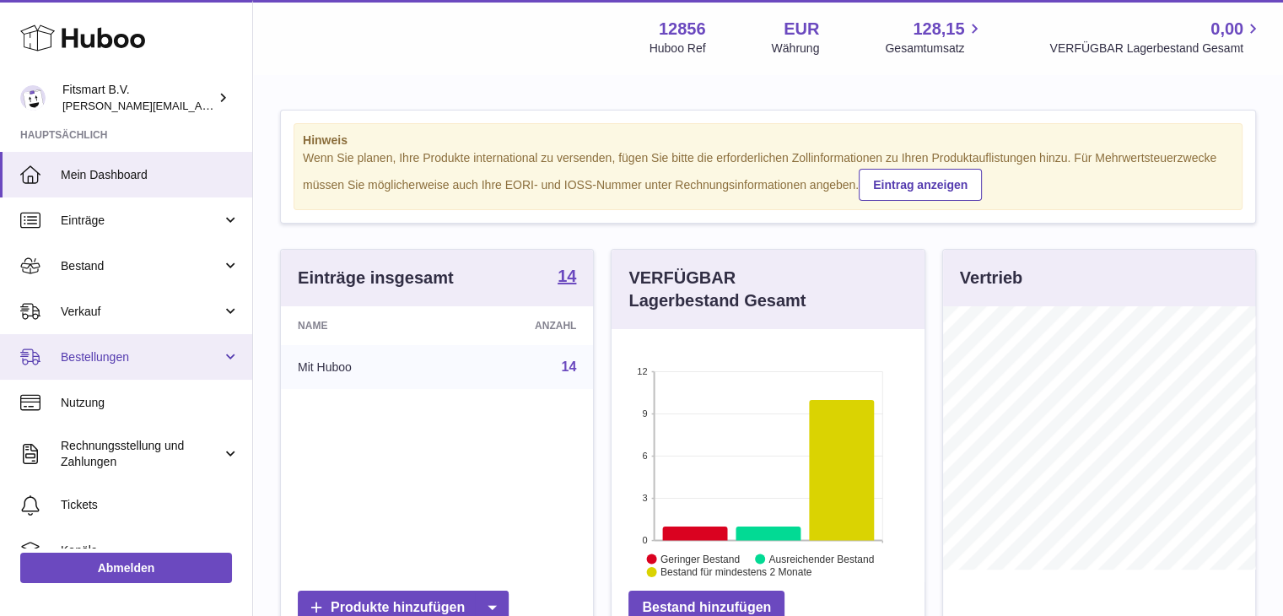 This screenshot has width=1283, height=616. I want to click on strong: Hinweis, so click(768, 140).